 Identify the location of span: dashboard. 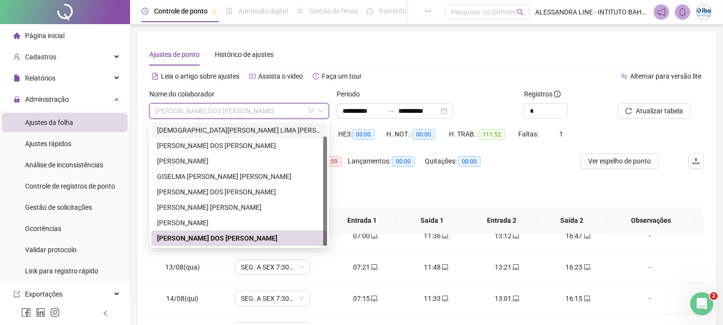
(370, 11).